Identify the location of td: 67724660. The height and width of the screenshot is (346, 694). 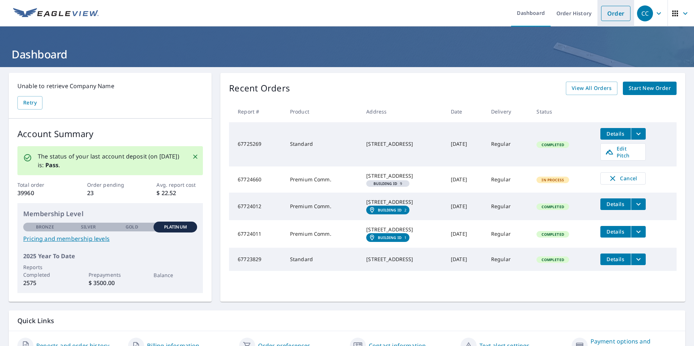
(257, 180).